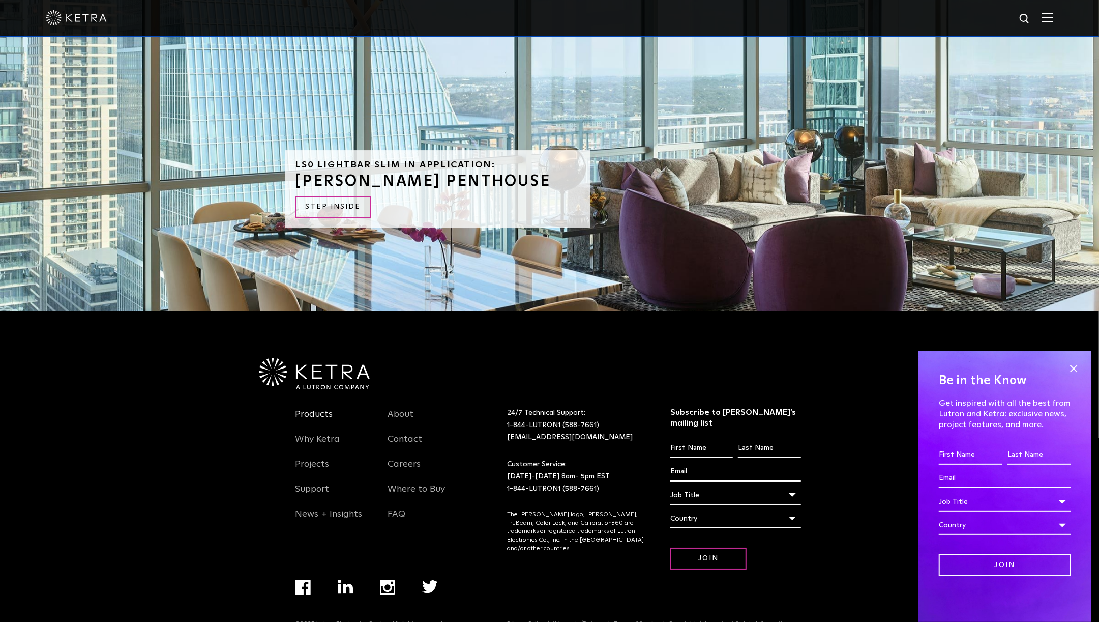 Image resolution: width=1099 pixels, height=622 pixels. What do you see at coordinates (318, 445) in the screenshot?
I see `a: Why Ketra` at bounding box center [318, 445].